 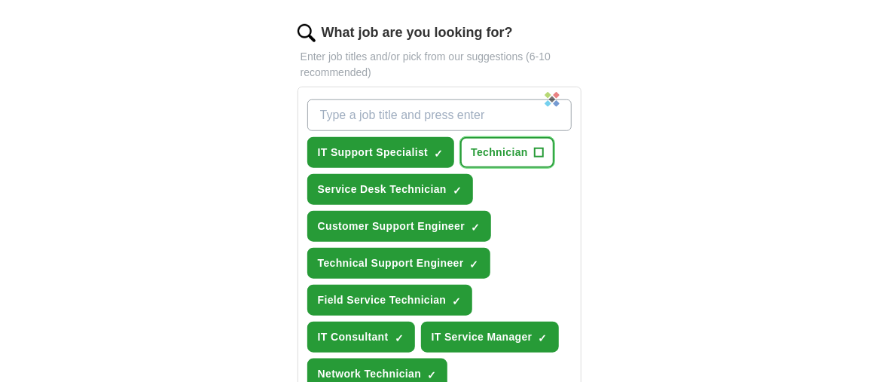 I want to click on p: Enter job titles and/or pick from our suggestions (6-10 recommended), so click(x=440, y=65).